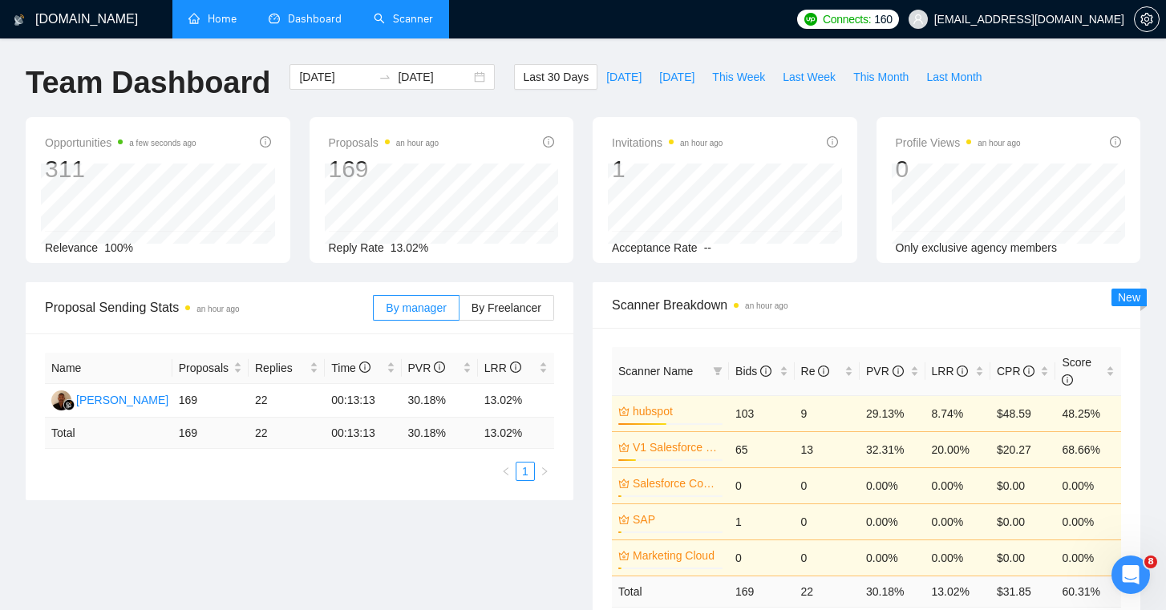 Image resolution: width=1166 pixels, height=610 pixels. I want to click on span: right, so click(545, 472).